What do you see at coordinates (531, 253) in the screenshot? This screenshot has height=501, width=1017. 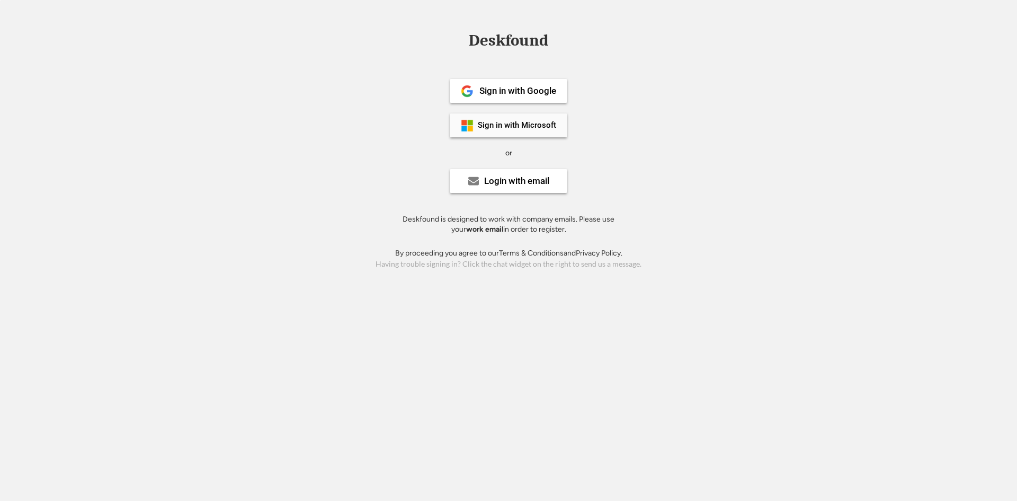 I see `a: Terms & Conditions` at bounding box center [531, 253].